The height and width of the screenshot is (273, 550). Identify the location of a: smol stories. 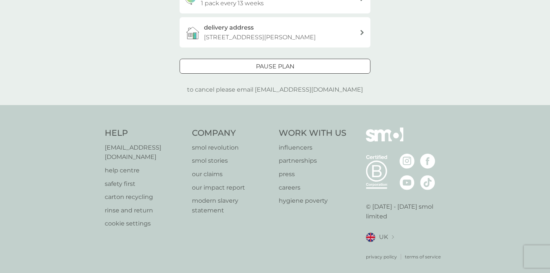
(232, 161).